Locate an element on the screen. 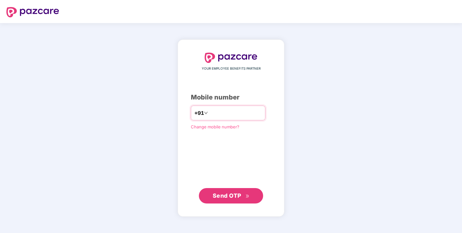  a: Change mobile number? is located at coordinates (215, 127).